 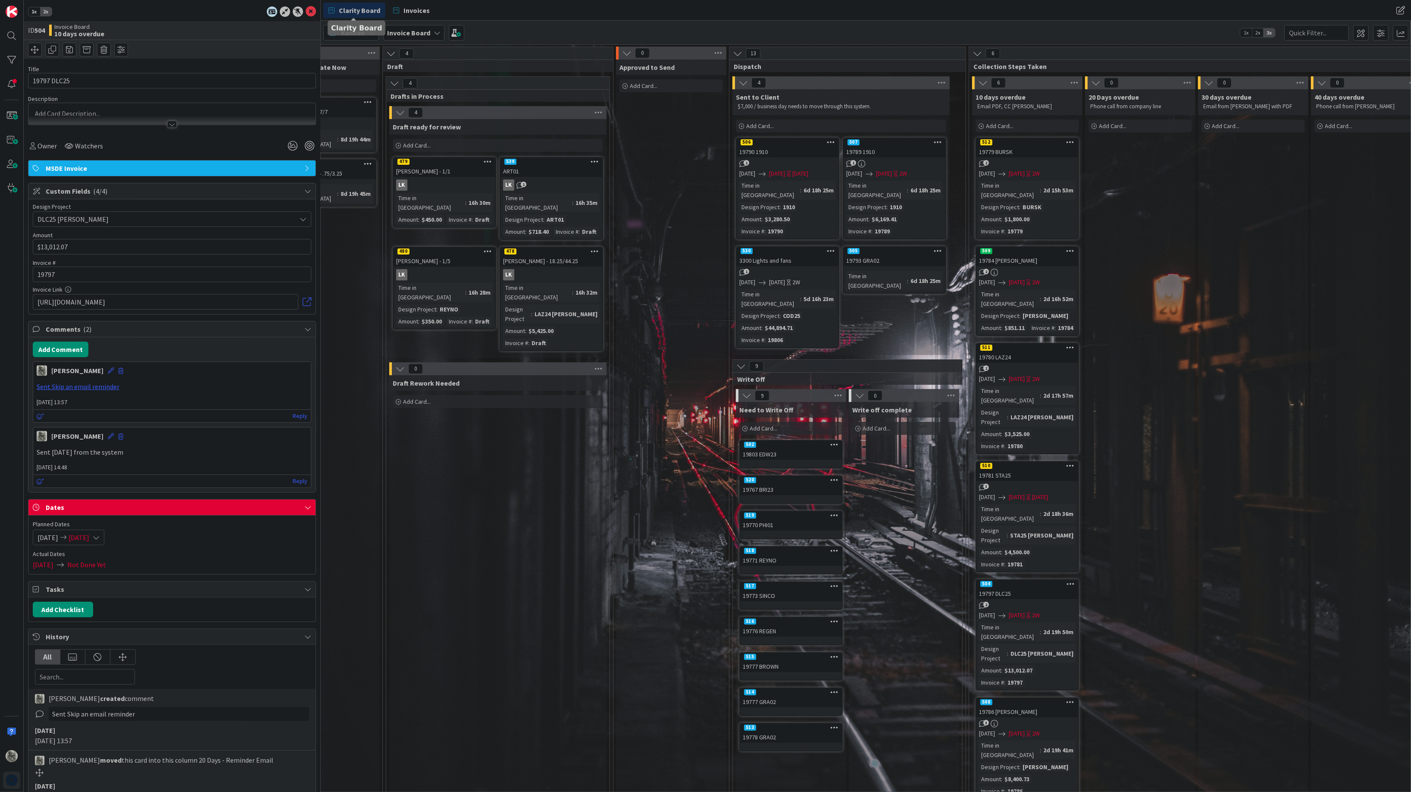 I want to click on div: $350.00, so click(x=432, y=321).